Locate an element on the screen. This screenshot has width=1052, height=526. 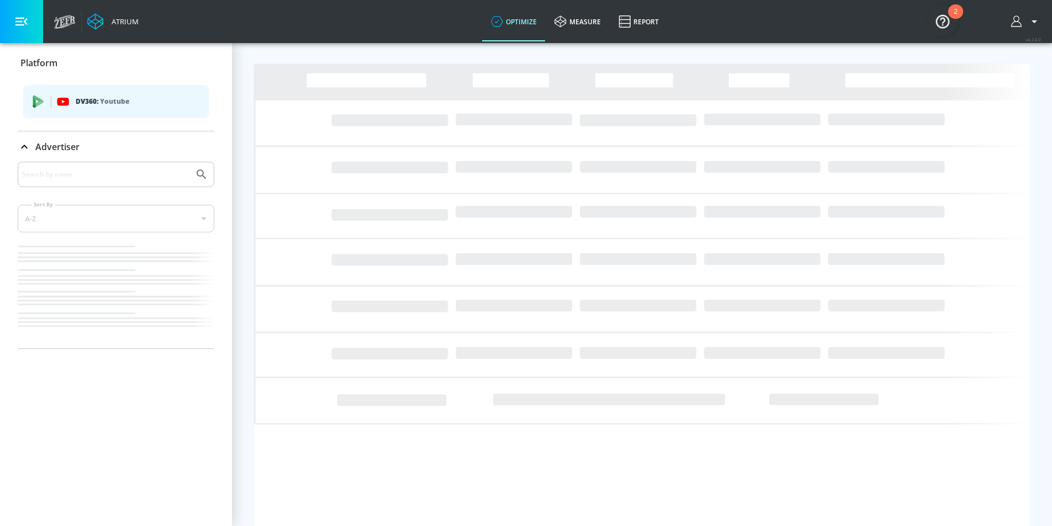
p: Youtube is located at coordinates (114, 101).